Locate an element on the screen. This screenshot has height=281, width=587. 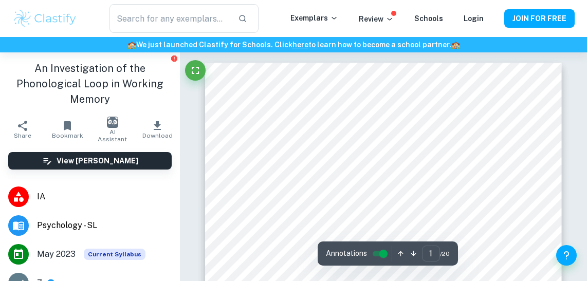
button: Bookmark is located at coordinates (68, 130).